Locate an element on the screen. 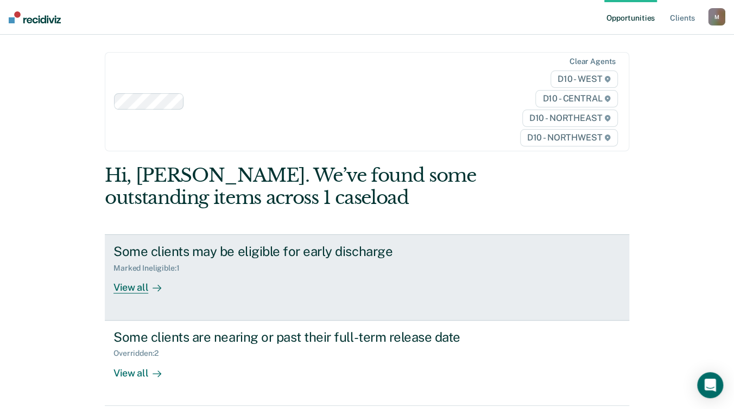 Image resolution: width=734 pixels, height=409 pixels. a: Some clients may be eligible for early dischargeMarked Ineligible:1View all is located at coordinates (367, 277).